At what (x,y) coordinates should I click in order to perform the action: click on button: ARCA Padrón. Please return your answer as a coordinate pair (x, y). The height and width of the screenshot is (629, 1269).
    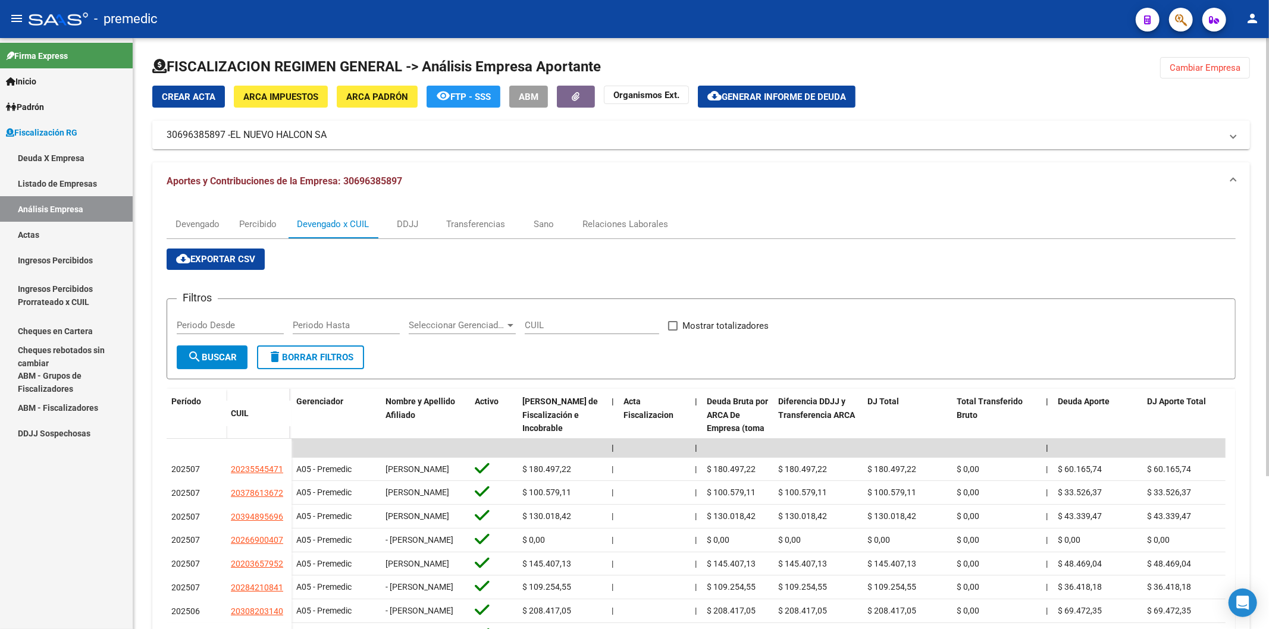
    Looking at the image, I should click on (377, 96).